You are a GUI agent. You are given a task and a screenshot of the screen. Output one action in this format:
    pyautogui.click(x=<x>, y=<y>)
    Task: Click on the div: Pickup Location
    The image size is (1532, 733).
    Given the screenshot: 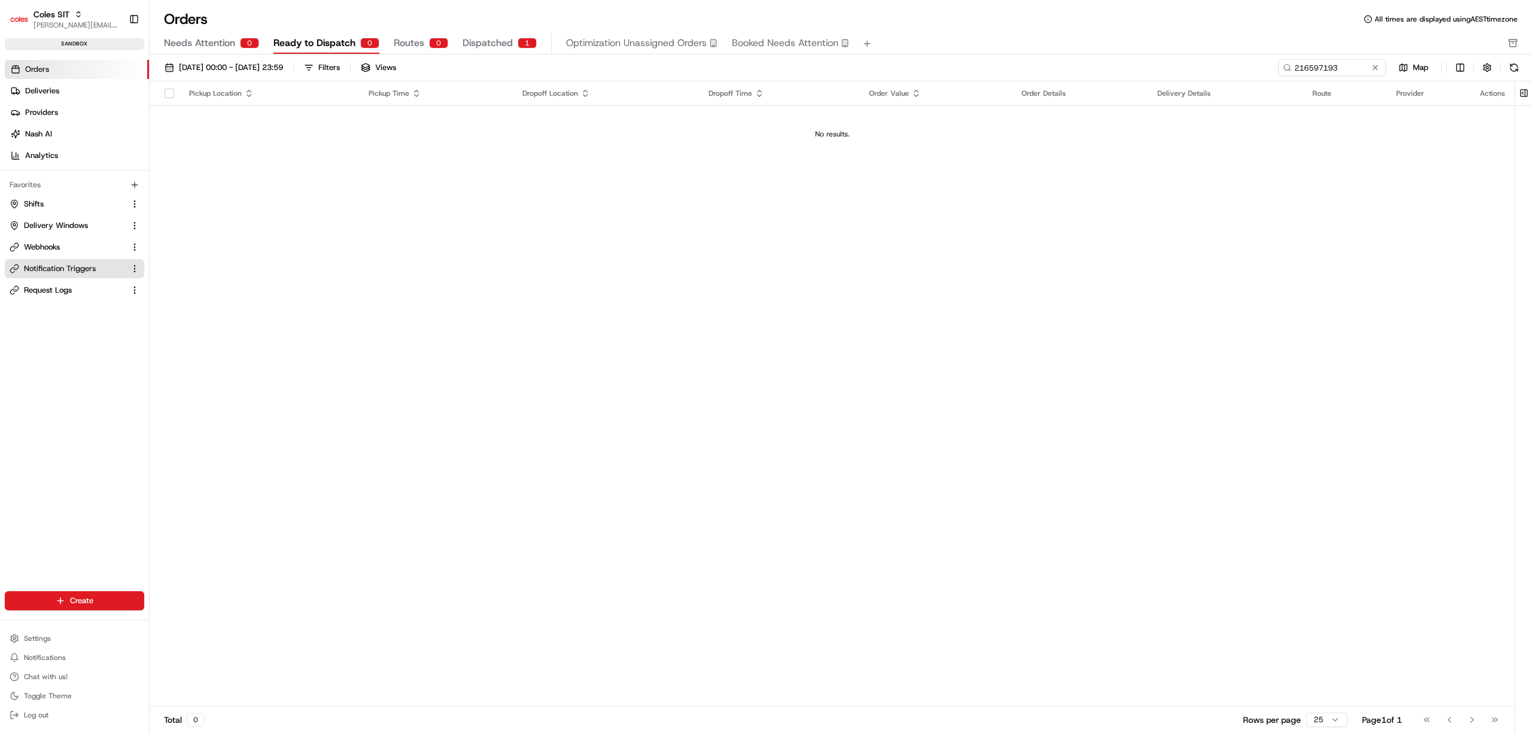 What is the action you would take?
    pyautogui.click(x=269, y=93)
    